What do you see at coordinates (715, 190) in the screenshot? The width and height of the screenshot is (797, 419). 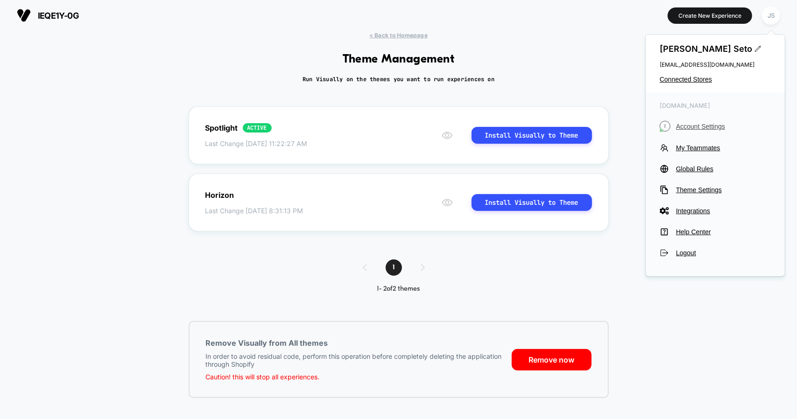 I see `button: Theme Settings` at bounding box center [715, 190].